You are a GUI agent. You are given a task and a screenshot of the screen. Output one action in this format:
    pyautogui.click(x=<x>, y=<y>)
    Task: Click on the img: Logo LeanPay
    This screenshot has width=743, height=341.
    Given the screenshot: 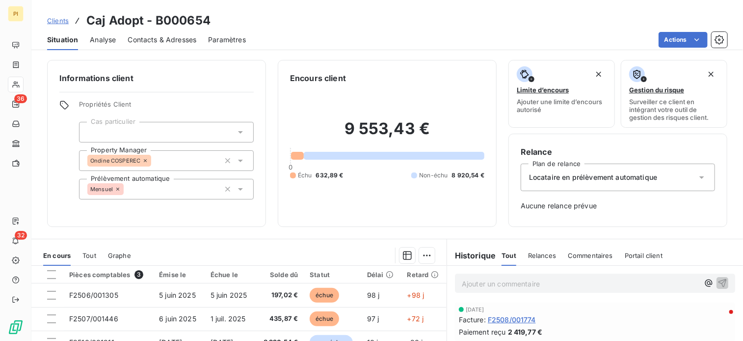 What is the action you would take?
    pyautogui.click(x=16, y=327)
    